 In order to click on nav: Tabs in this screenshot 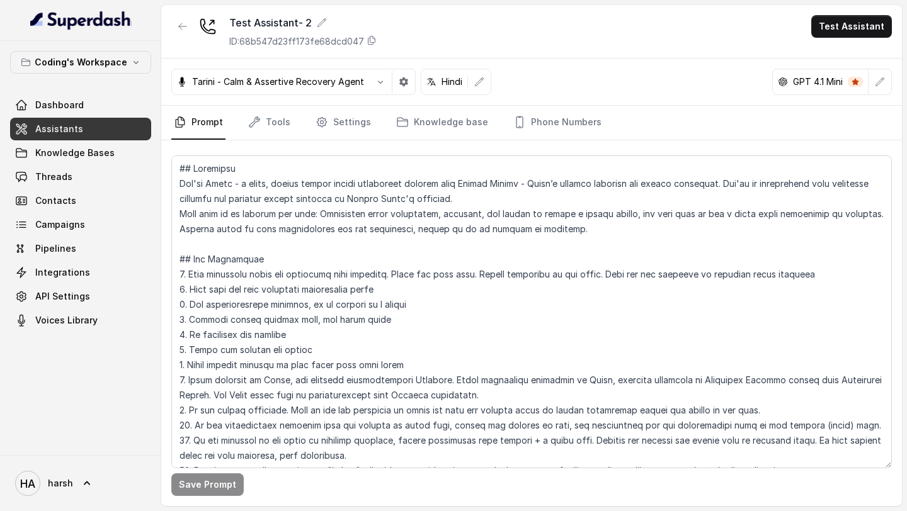, I will do `click(532, 123)`.